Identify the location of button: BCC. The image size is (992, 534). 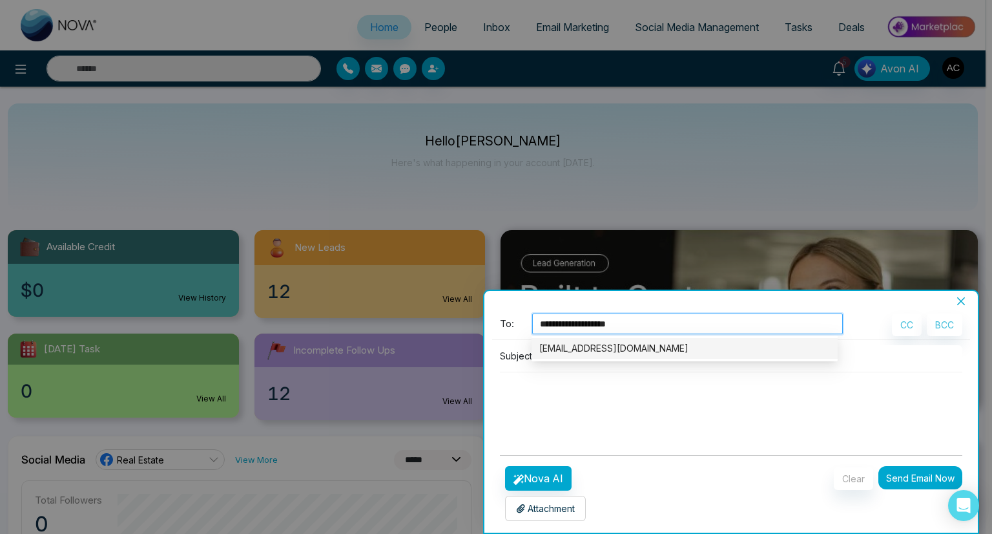
(944, 324).